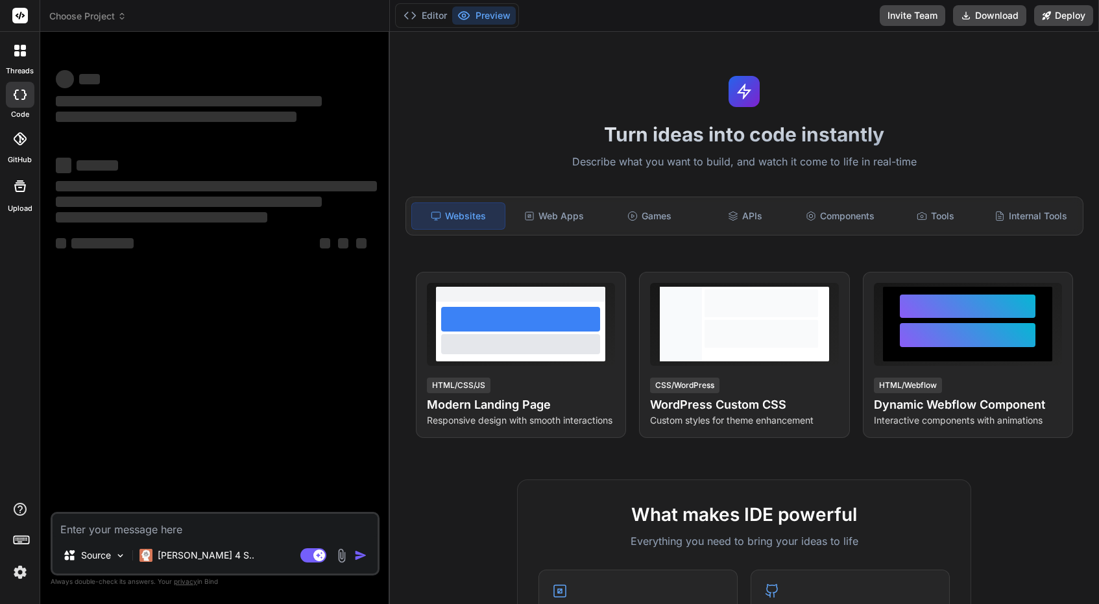 The image size is (1099, 604). Describe the element at coordinates (96, 555) in the screenshot. I see `p: Source` at that location.